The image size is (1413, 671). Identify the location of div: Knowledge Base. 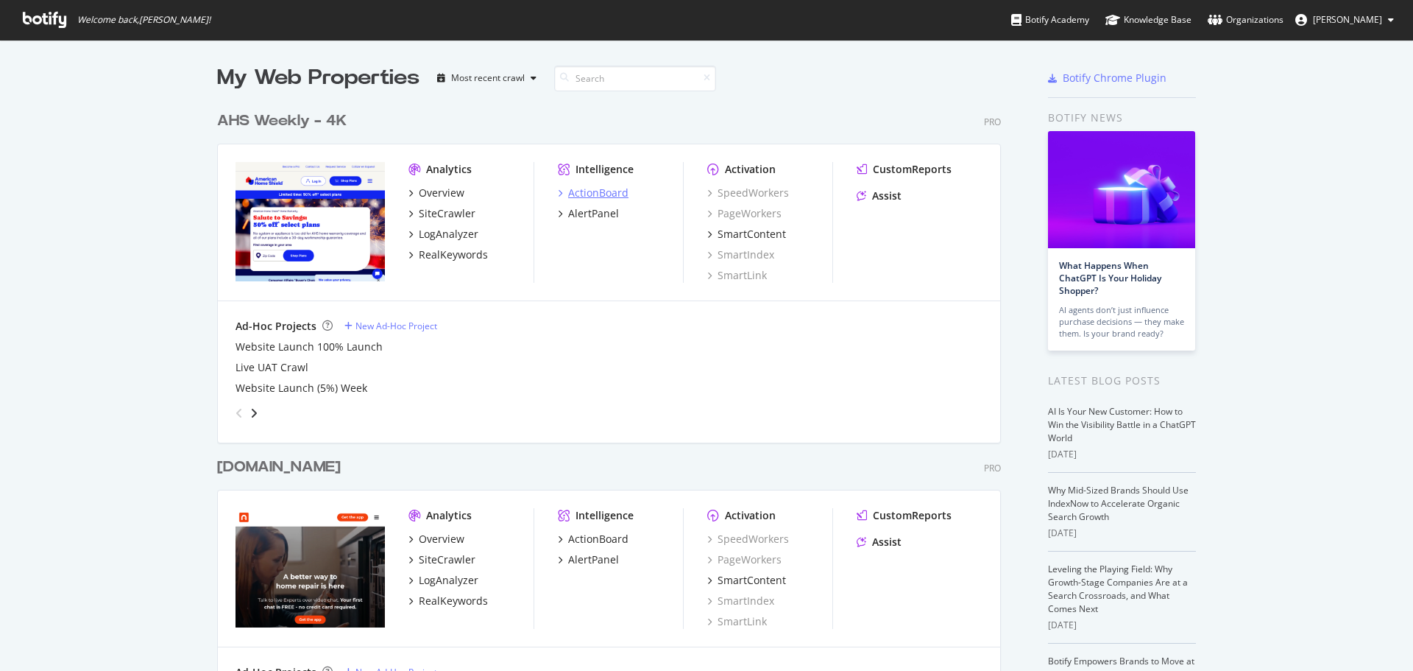
(1148, 20).